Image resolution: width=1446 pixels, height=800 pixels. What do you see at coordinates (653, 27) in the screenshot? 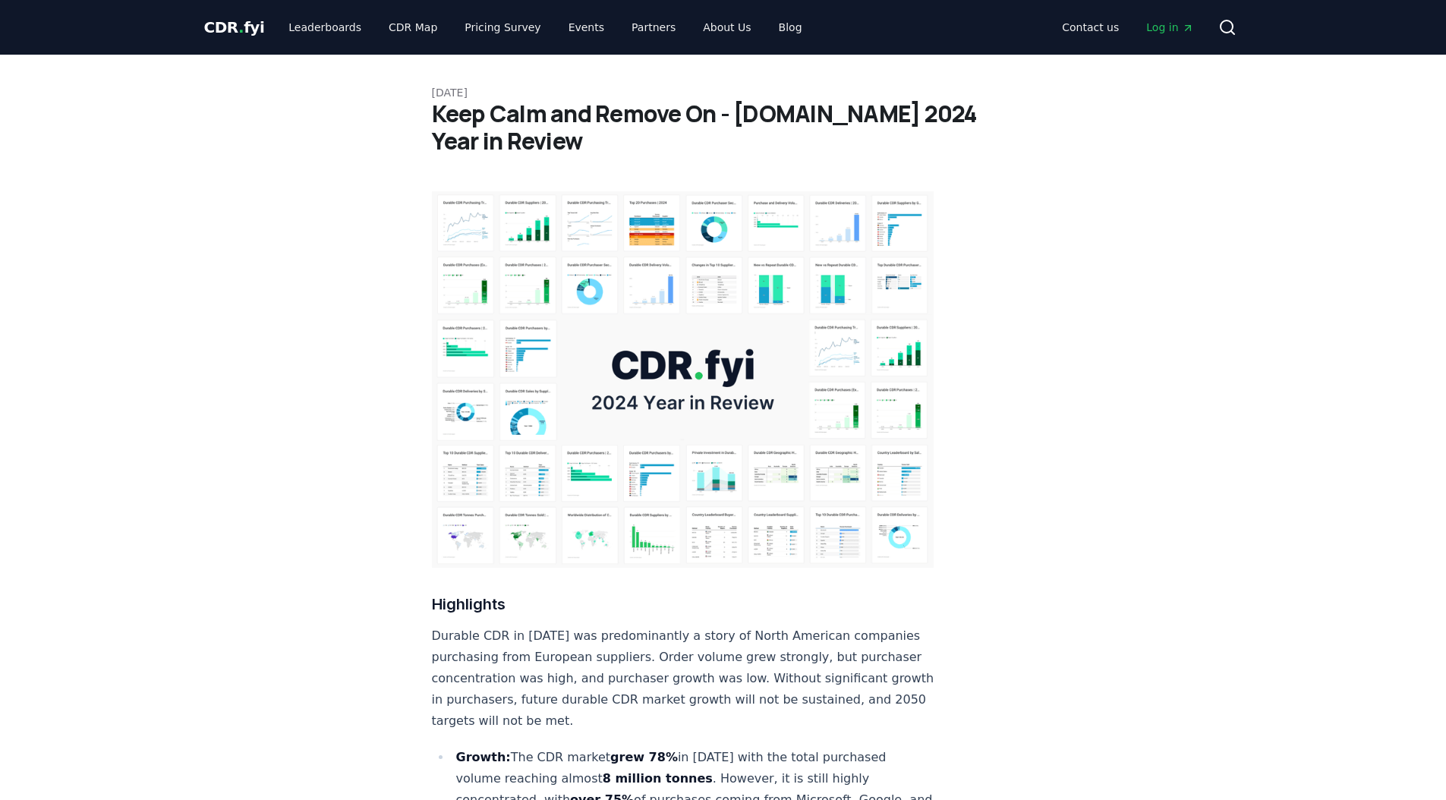
I see `a: Partners` at bounding box center [653, 27].